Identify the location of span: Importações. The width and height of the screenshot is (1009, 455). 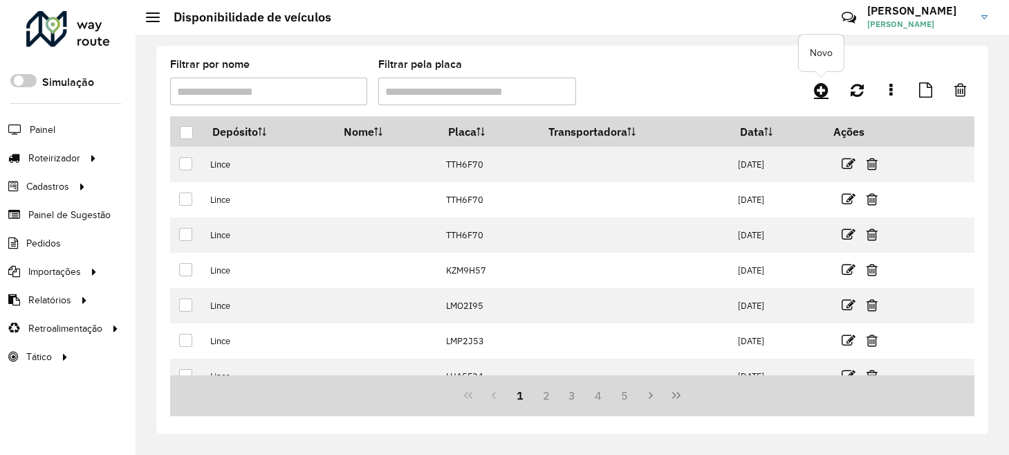
(55, 271).